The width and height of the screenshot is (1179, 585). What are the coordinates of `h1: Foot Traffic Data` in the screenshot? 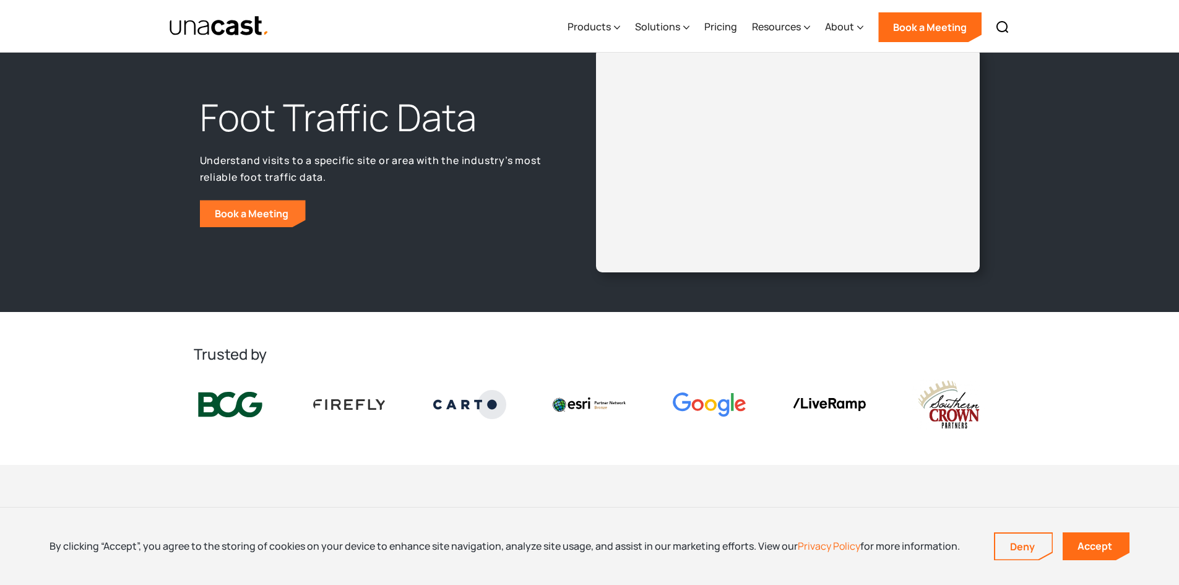 It's located at (375, 118).